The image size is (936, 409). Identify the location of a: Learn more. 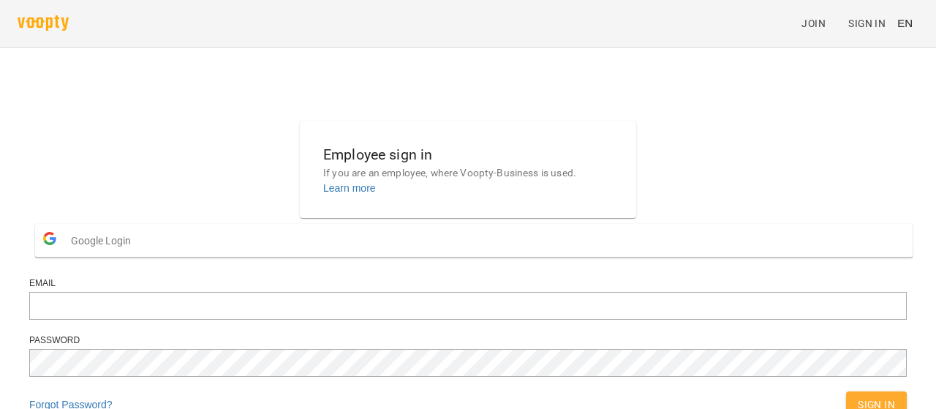
(350, 188).